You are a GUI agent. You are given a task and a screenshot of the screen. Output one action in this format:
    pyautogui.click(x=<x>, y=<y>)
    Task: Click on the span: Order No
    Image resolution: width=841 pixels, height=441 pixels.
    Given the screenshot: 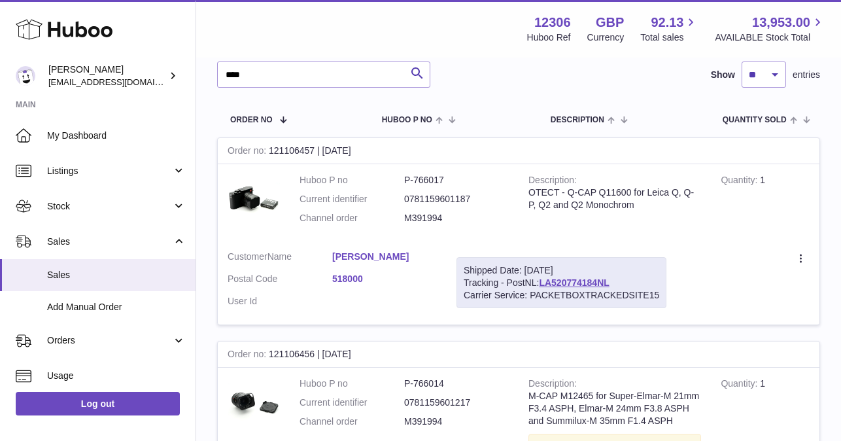 What is the action you would take?
    pyautogui.click(x=251, y=120)
    